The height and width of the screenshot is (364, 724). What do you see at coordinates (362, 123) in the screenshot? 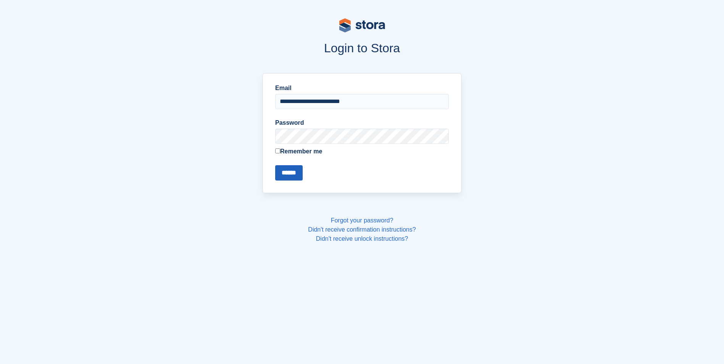
I see `label: Password` at bounding box center [362, 123].